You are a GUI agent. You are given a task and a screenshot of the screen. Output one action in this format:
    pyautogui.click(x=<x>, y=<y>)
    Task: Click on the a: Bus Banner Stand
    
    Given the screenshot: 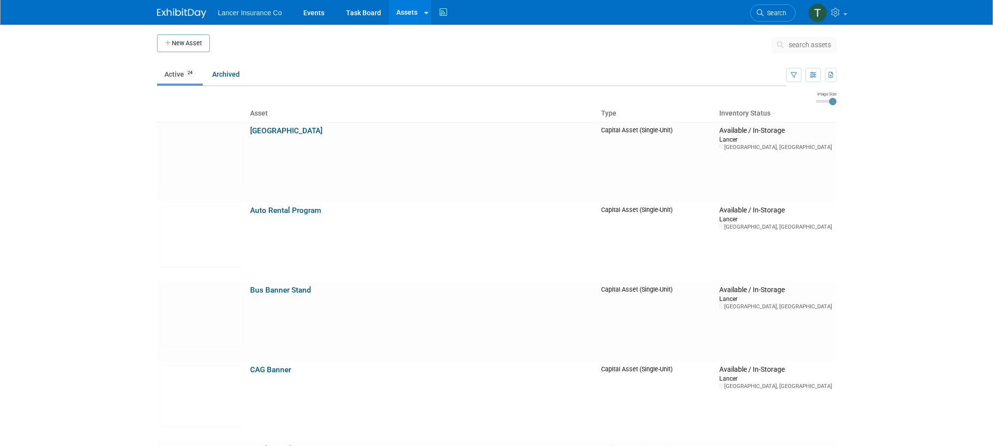 What is the action you would take?
    pyautogui.click(x=281, y=290)
    